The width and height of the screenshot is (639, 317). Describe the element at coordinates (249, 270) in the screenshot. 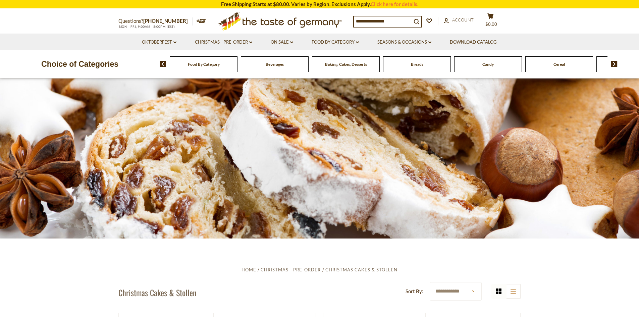

I see `a: Home` at that location.